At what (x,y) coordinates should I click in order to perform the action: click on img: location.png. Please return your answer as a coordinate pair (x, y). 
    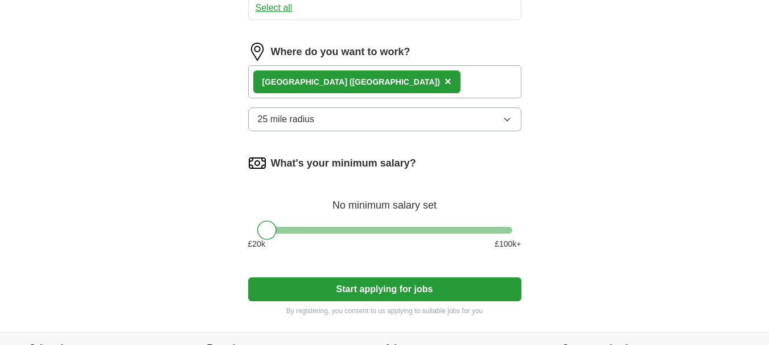
    Looking at the image, I should click on (257, 52).